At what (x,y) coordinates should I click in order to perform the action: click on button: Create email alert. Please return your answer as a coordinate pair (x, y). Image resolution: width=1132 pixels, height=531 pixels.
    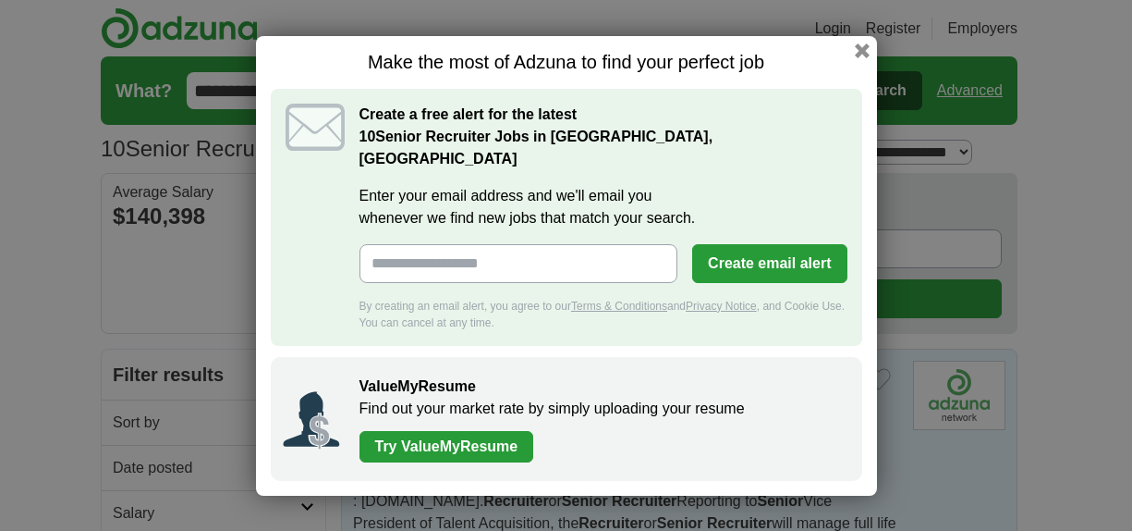
    Looking at the image, I should click on (769, 263).